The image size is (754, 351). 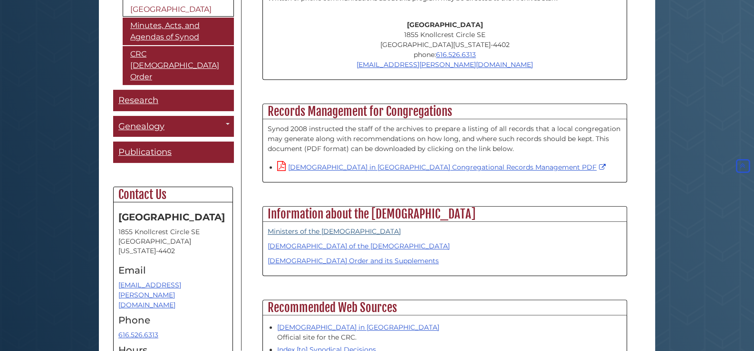 What do you see at coordinates (445, 308) in the screenshot?
I see `h2: Recommended Web Sources` at bounding box center [445, 308].